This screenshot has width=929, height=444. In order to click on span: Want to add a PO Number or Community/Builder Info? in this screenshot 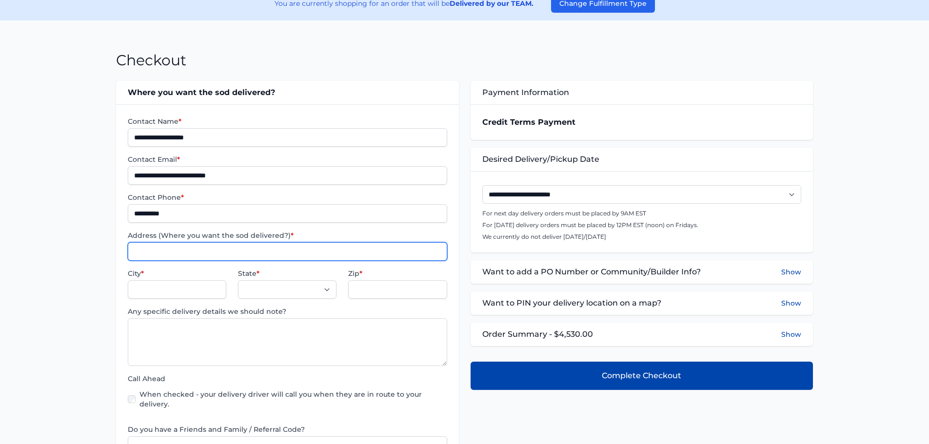, I will do `click(592, 272)`.